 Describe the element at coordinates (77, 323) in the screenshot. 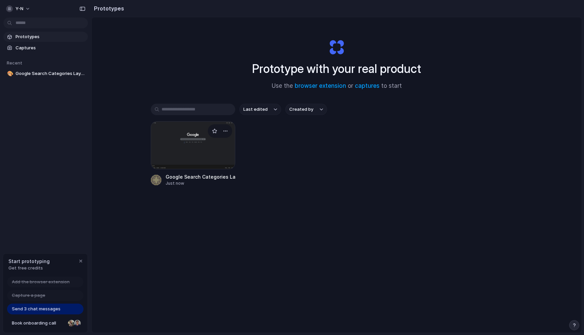

I see `div: Christian Iacullo` at that location.